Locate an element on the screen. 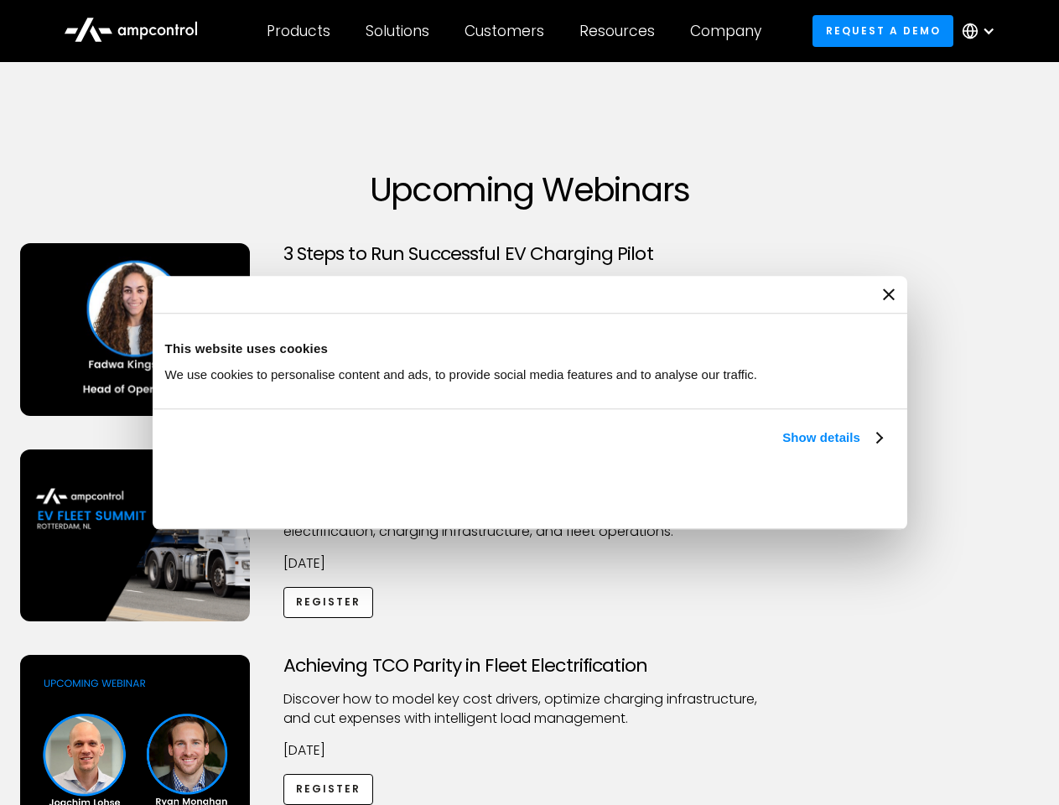 The width and height of the screenshot is (1059, 805). p: Discover how to model key cost drivers, optimize charging infrastructure, and cut expenses with i... is located at coordinates (530, 708).